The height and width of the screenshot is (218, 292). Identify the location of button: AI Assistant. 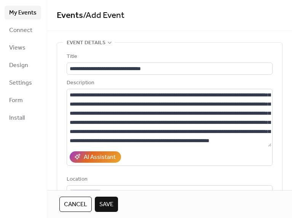
(95, 157).